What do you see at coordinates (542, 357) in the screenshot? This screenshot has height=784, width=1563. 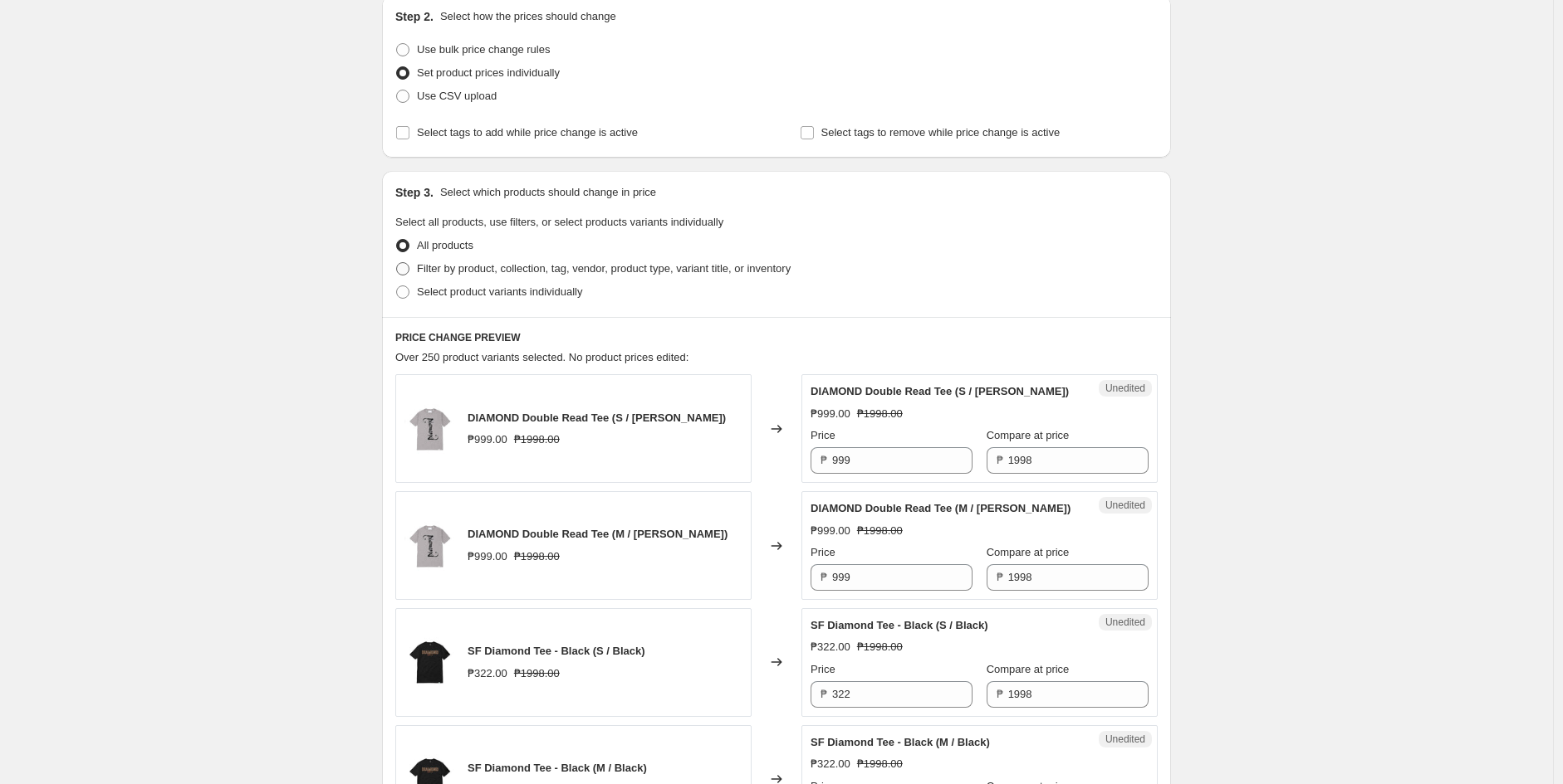 I see `span: Over 250 product variants selected. No product prices edited:` at bounding box center [542, 357].